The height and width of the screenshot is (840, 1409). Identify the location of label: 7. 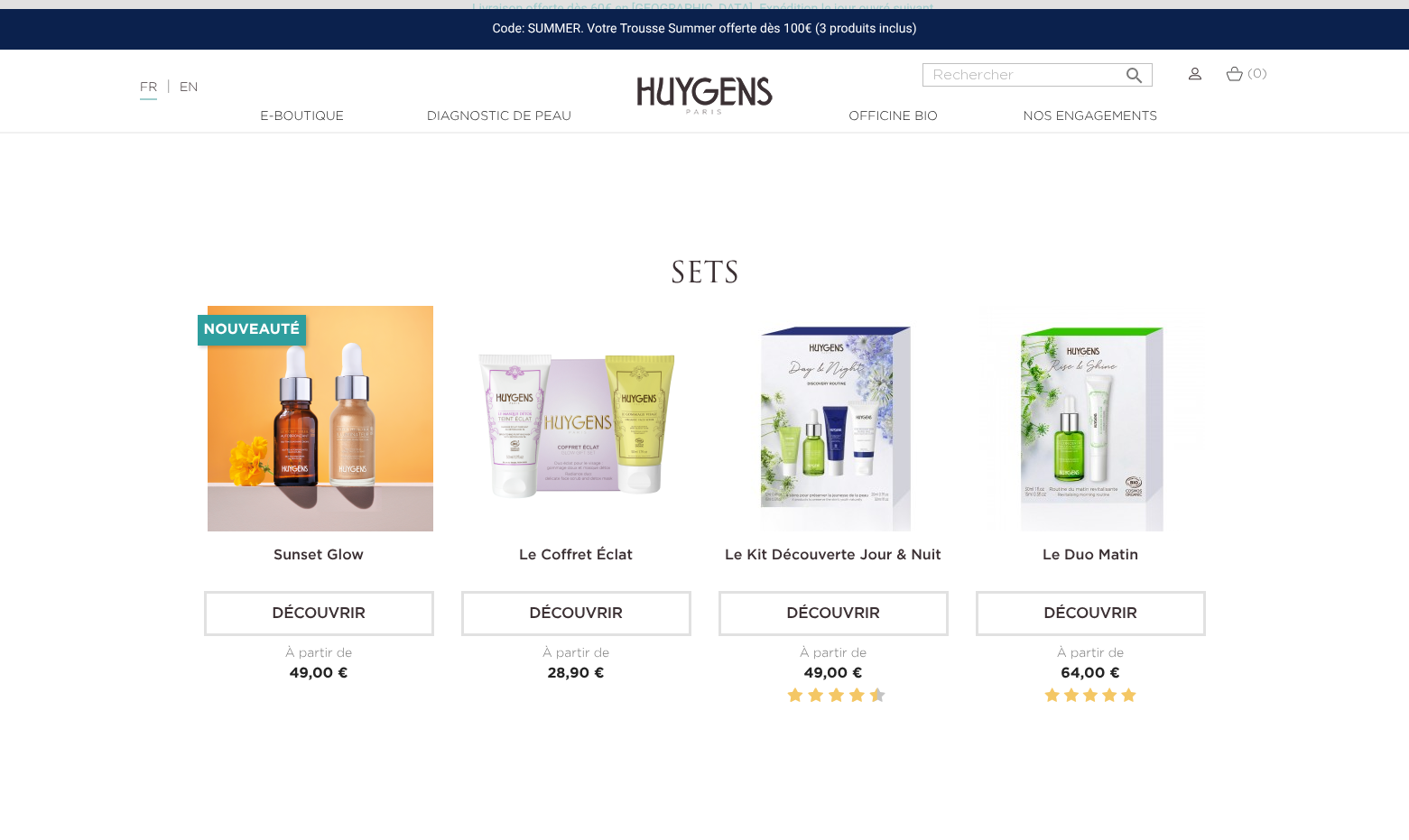
(847, 696).